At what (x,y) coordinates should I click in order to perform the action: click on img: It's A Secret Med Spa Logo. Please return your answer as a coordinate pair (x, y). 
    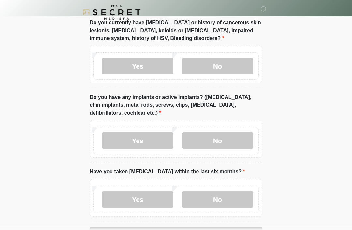
    Looking at the image, I should click on (112, 12).